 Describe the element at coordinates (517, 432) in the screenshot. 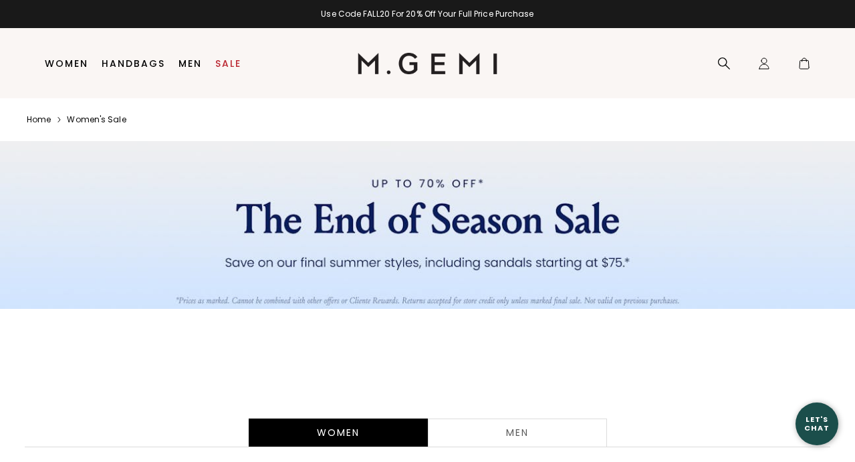

I see `div: Men` at that location.